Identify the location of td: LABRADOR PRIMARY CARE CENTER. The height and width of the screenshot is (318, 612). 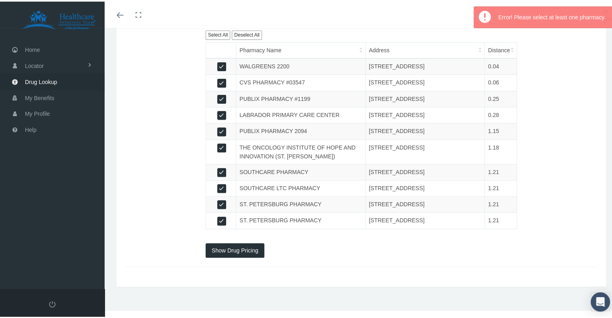
(301, 114).